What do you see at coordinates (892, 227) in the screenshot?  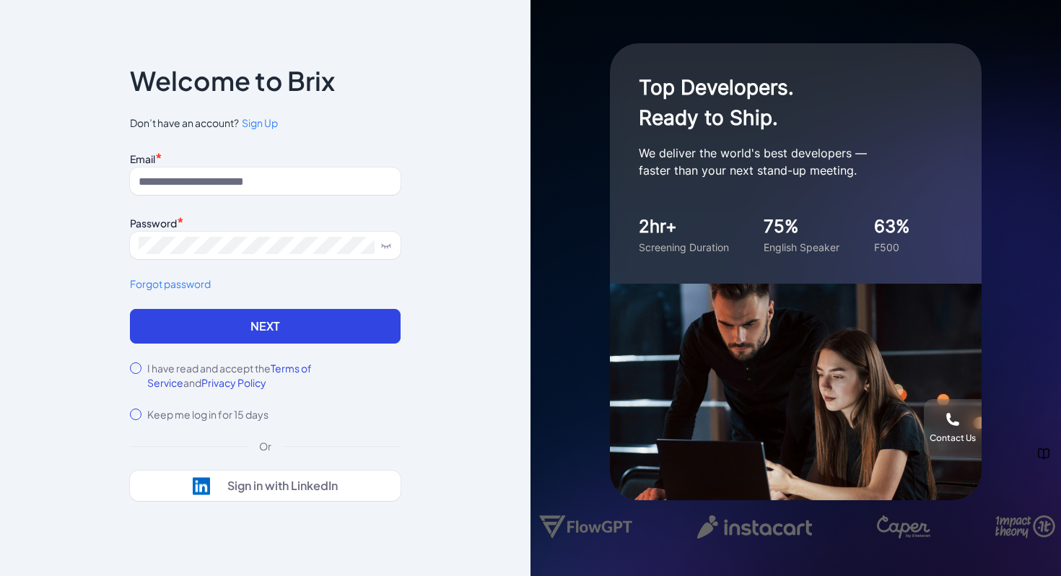 I see `div: 63%` at bounding box center [892, 227].